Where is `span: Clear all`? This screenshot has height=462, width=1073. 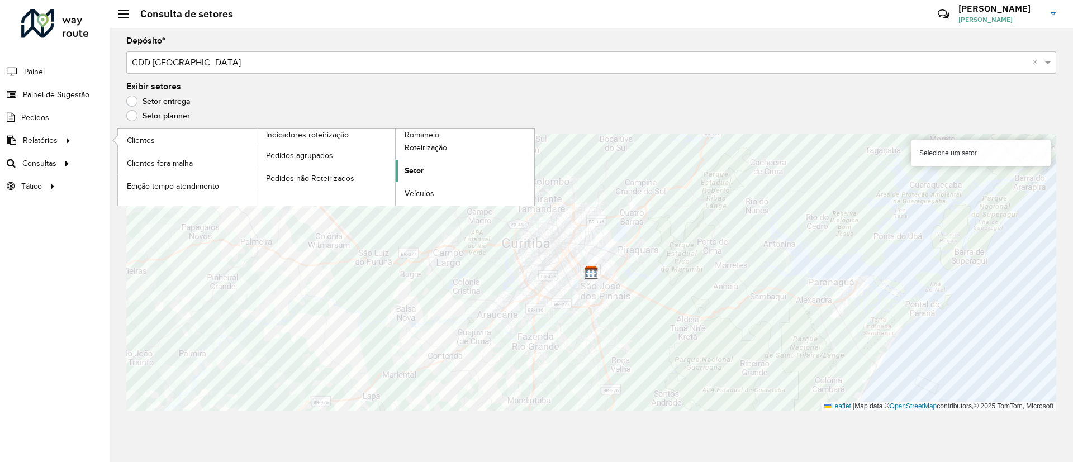
span: Clear all is located at coordinates (1037, 63).